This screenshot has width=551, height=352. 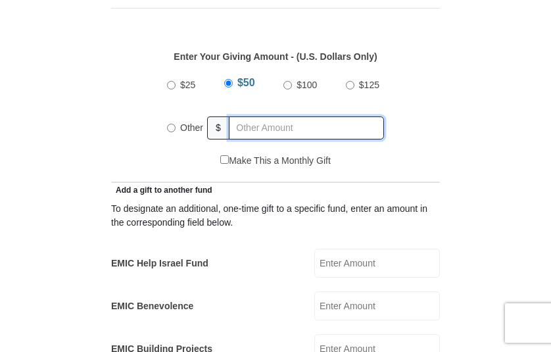 What do you see at coordinates (307, 128) in the screenshot?
I see `input: Other Amount` at bounding box center [307, 128].